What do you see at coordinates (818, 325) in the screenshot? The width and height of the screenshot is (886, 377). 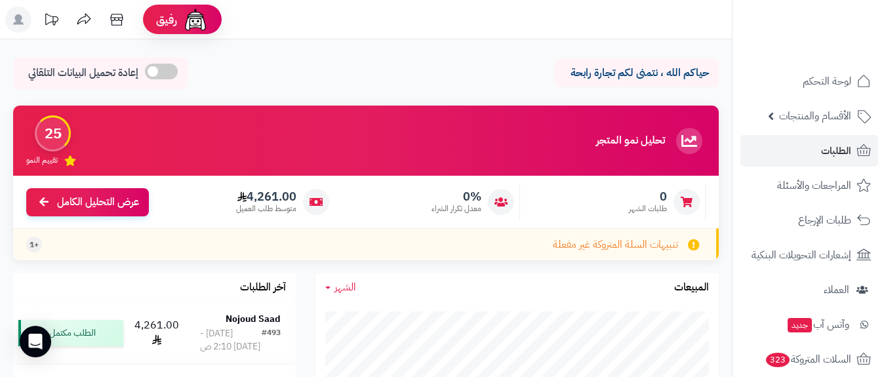 I see `span: وآتس آب` at bounding box center [818, 325].